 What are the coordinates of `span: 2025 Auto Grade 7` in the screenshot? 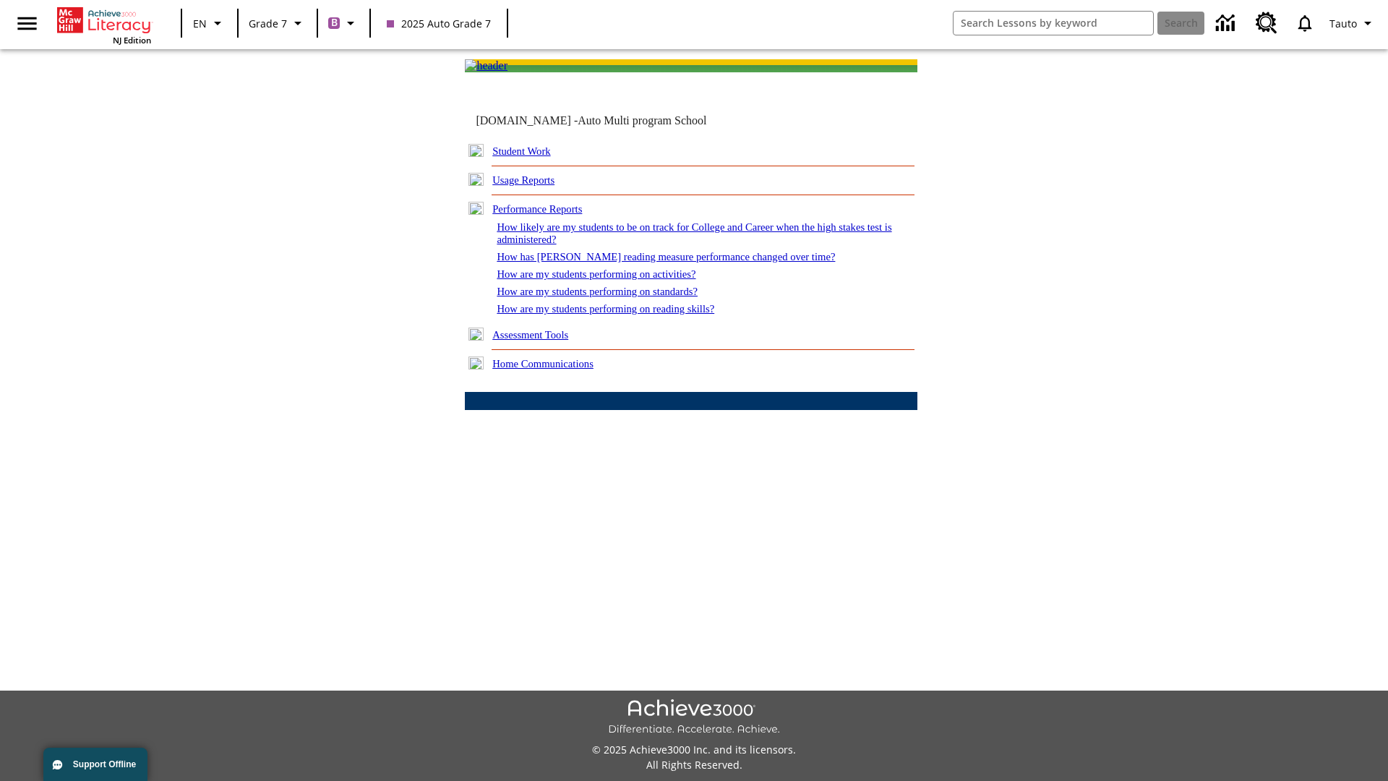 It's located at (439, 23).